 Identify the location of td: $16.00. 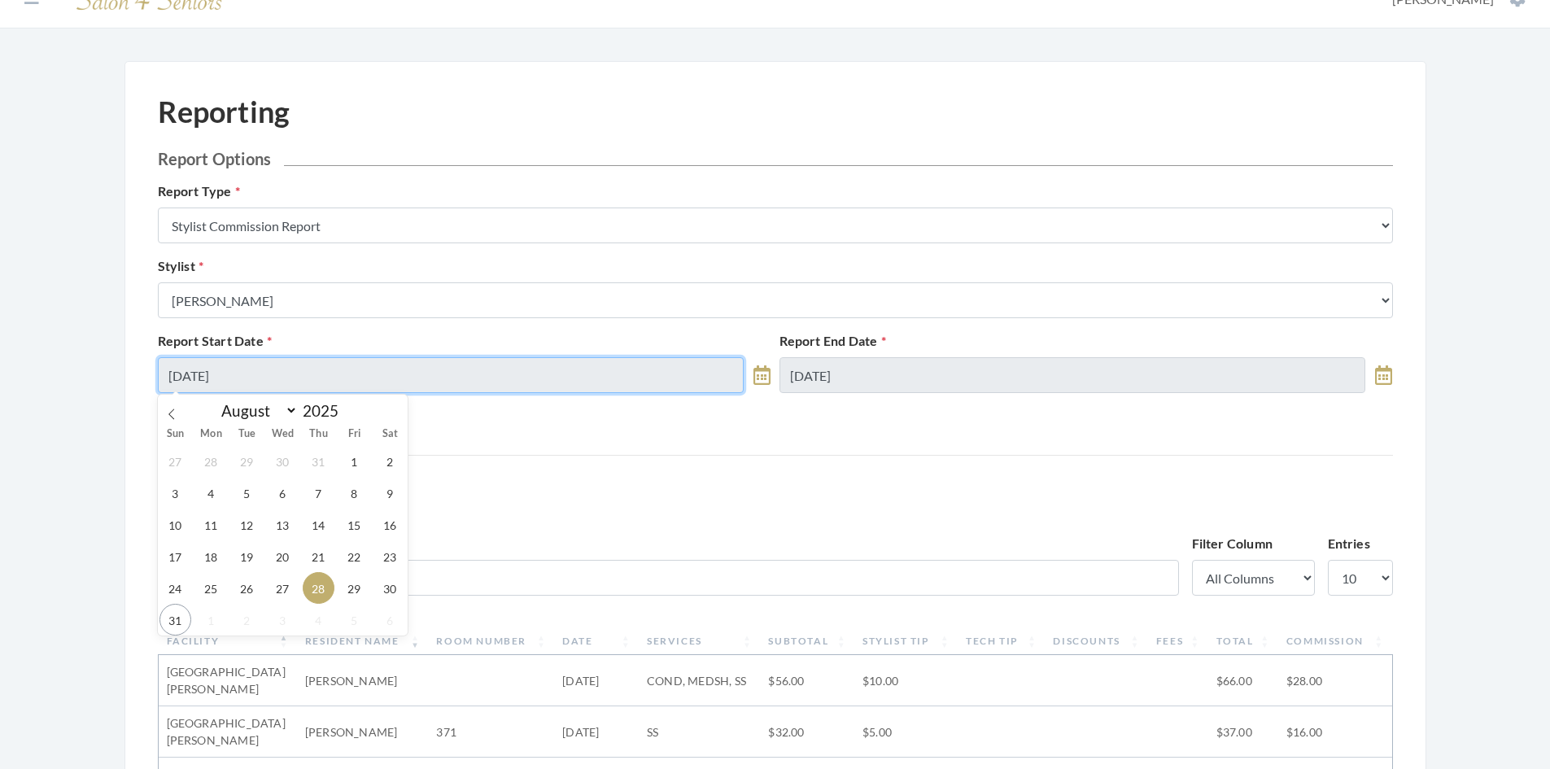
(1335, 731).